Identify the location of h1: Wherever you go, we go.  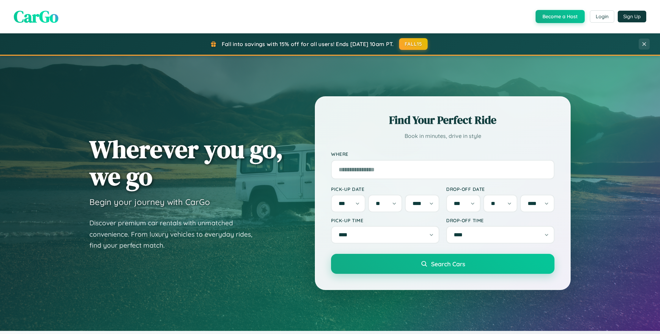
(186, 163).